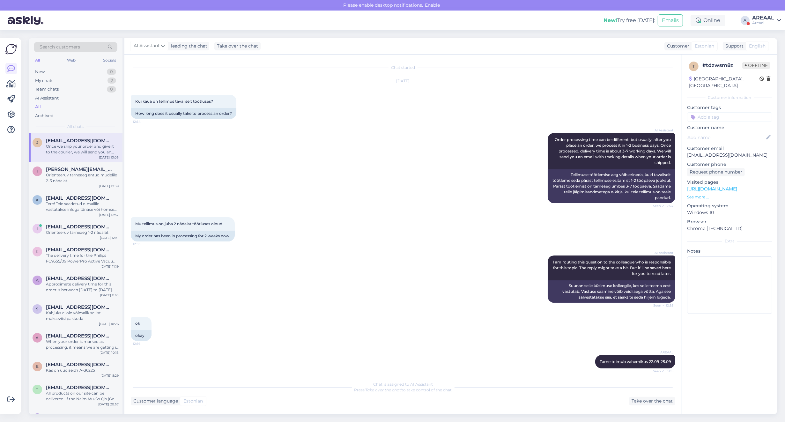  I want to click on span: Order processing time can be different, but usually, after you place an order, we process it in 1..., so click(613, 151).